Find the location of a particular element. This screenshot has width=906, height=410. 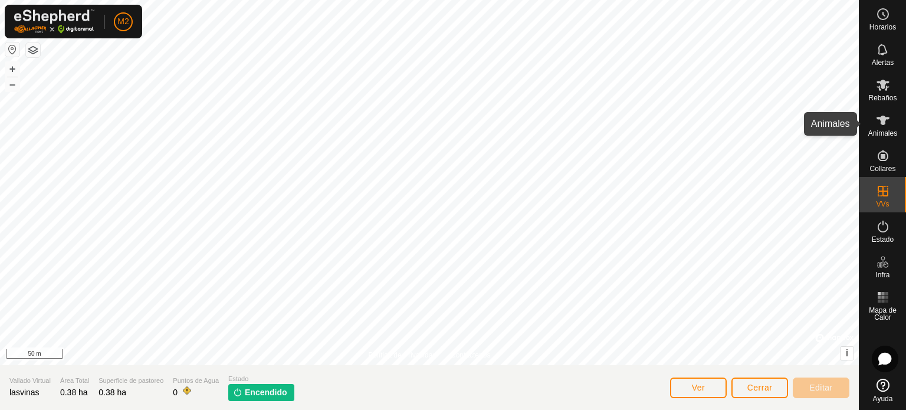

span: M2 is located at coordinates (123, 21).